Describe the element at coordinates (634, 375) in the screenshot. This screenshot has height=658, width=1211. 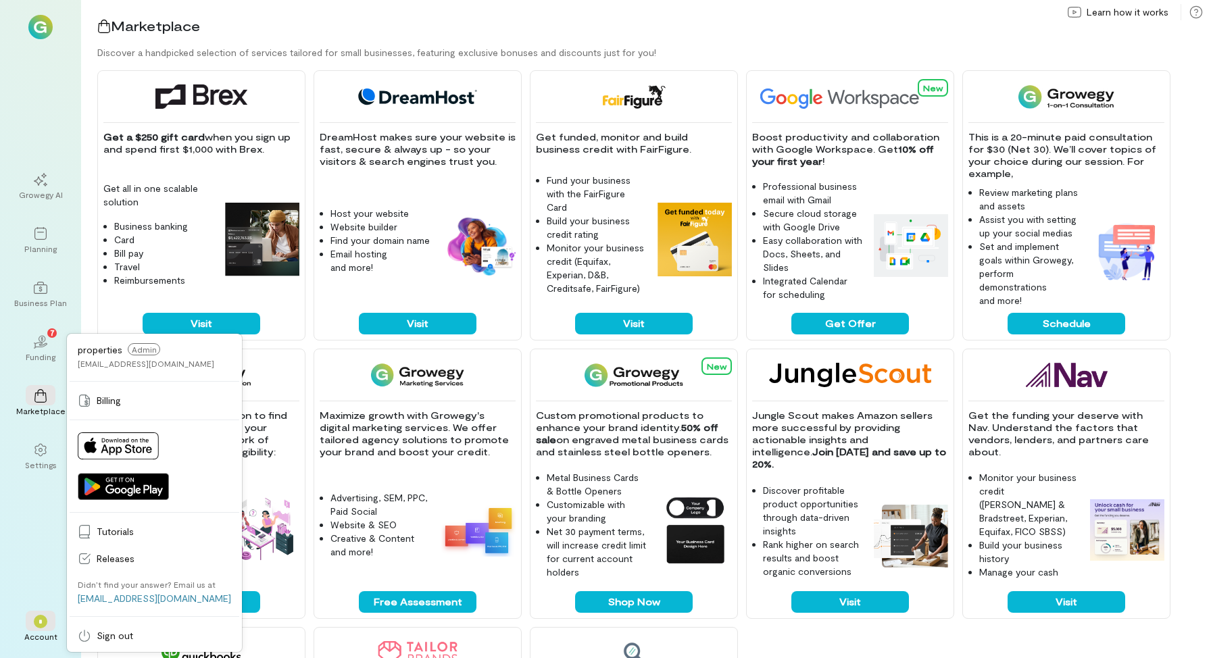
I see `img: Growegy Promo Products` at that location.